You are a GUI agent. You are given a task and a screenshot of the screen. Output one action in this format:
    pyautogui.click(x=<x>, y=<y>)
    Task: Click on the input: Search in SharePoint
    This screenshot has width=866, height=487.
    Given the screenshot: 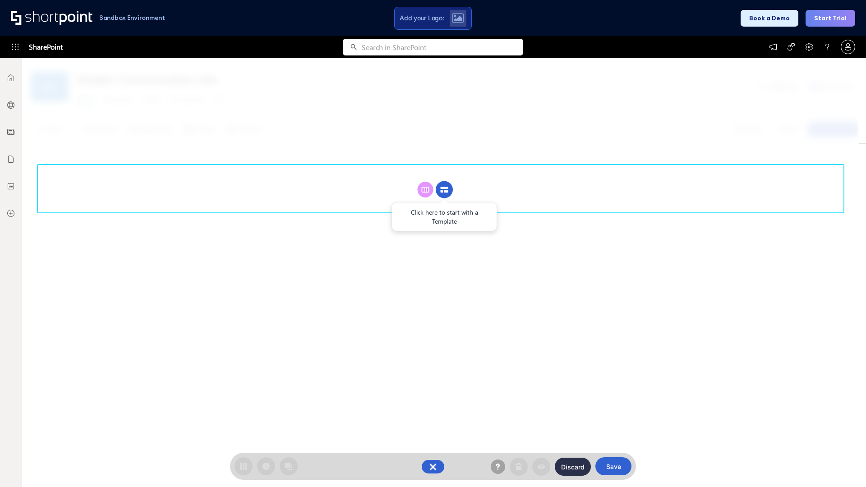 What is the action you would take?
    pyautogui.click(x=442, y=47)
    